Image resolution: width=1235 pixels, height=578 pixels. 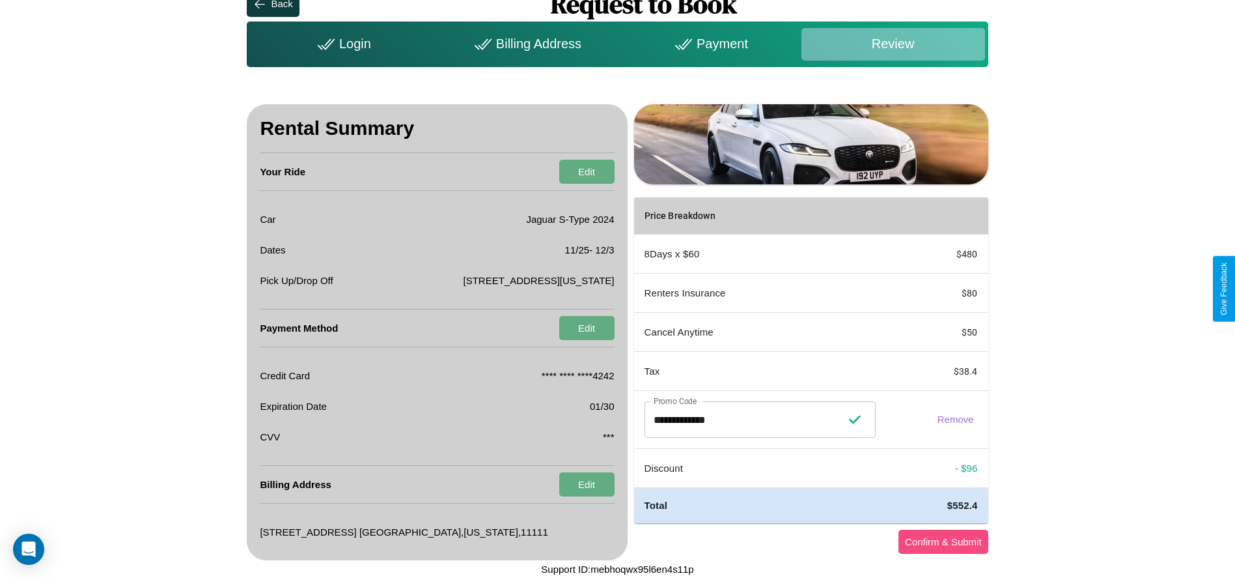 I want to click on div: Login, so click(x=342, y=44).